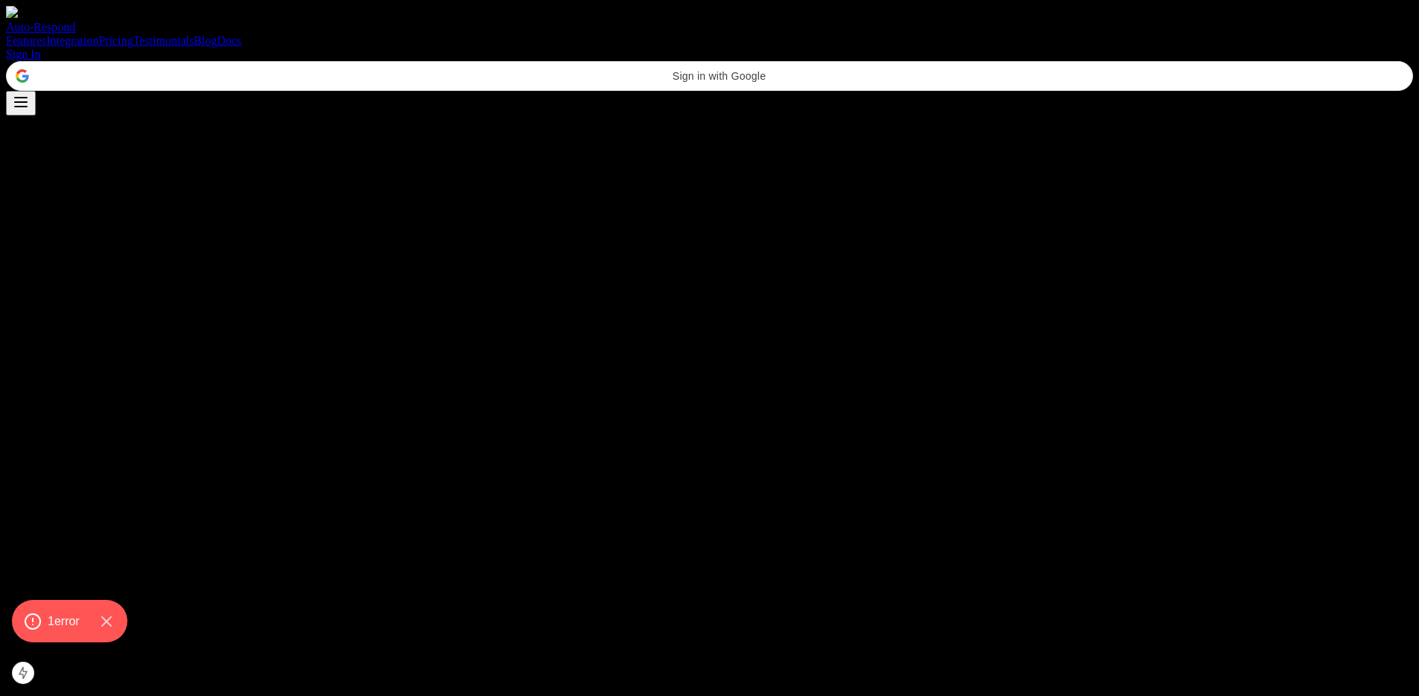 Image resolution: width=1419 pixels, height=696 pixels. What do you see at coordinates (115, 40) in the screenshot?
I see `a: Pricing` at bounding box center [115, 40].